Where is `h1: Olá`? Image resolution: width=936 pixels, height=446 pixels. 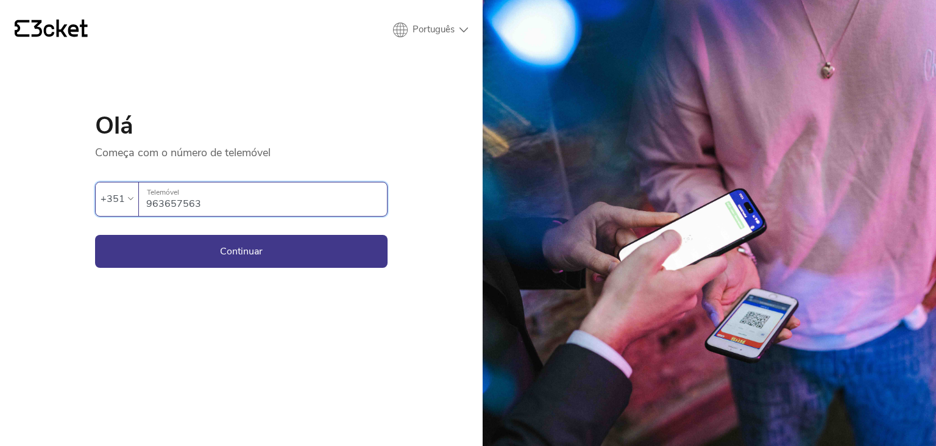 h1: Olá is located at coordinates (241, 126).